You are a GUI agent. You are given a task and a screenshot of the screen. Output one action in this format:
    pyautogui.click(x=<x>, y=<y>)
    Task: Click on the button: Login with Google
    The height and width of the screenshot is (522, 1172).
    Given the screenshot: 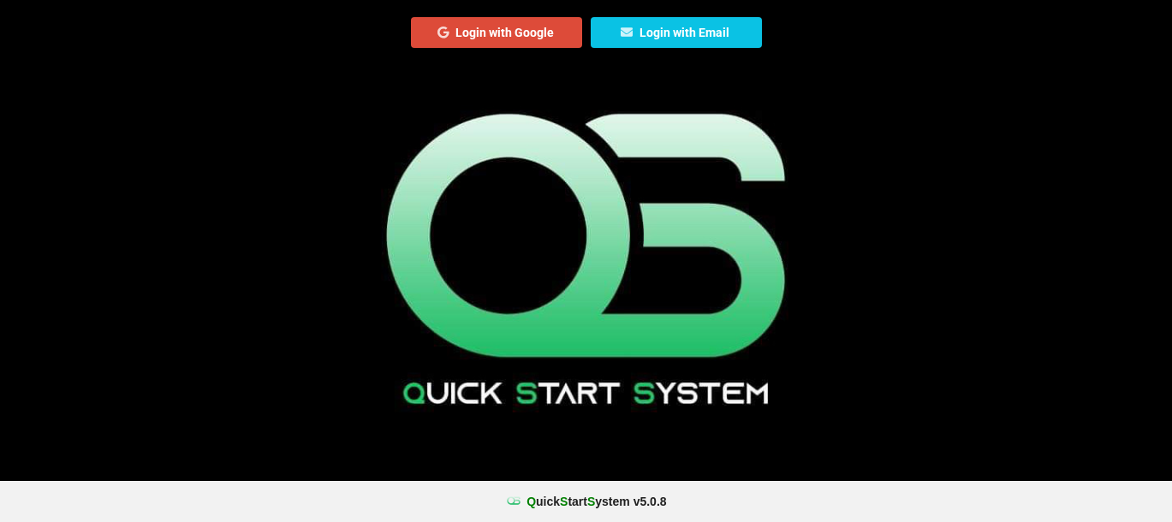 What is the action you would take?
    pyautogui.click(x=497, y=33)
    